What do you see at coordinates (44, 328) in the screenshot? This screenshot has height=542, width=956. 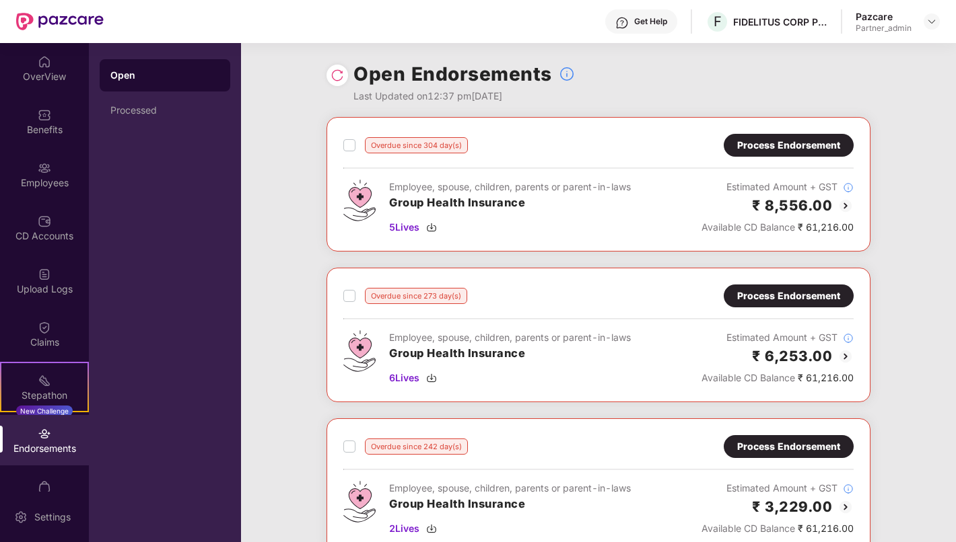 I see `img: svg+xml;base64,PHN2ZyBpZD0iQ2xhaW0iIHhtbG5zPSJodHRwOi8vd3d3LnczLm9yZy8yMDAwL3N2ZyIgd2lkdGg9IjIwIi...` at bounding box center [44, 328].